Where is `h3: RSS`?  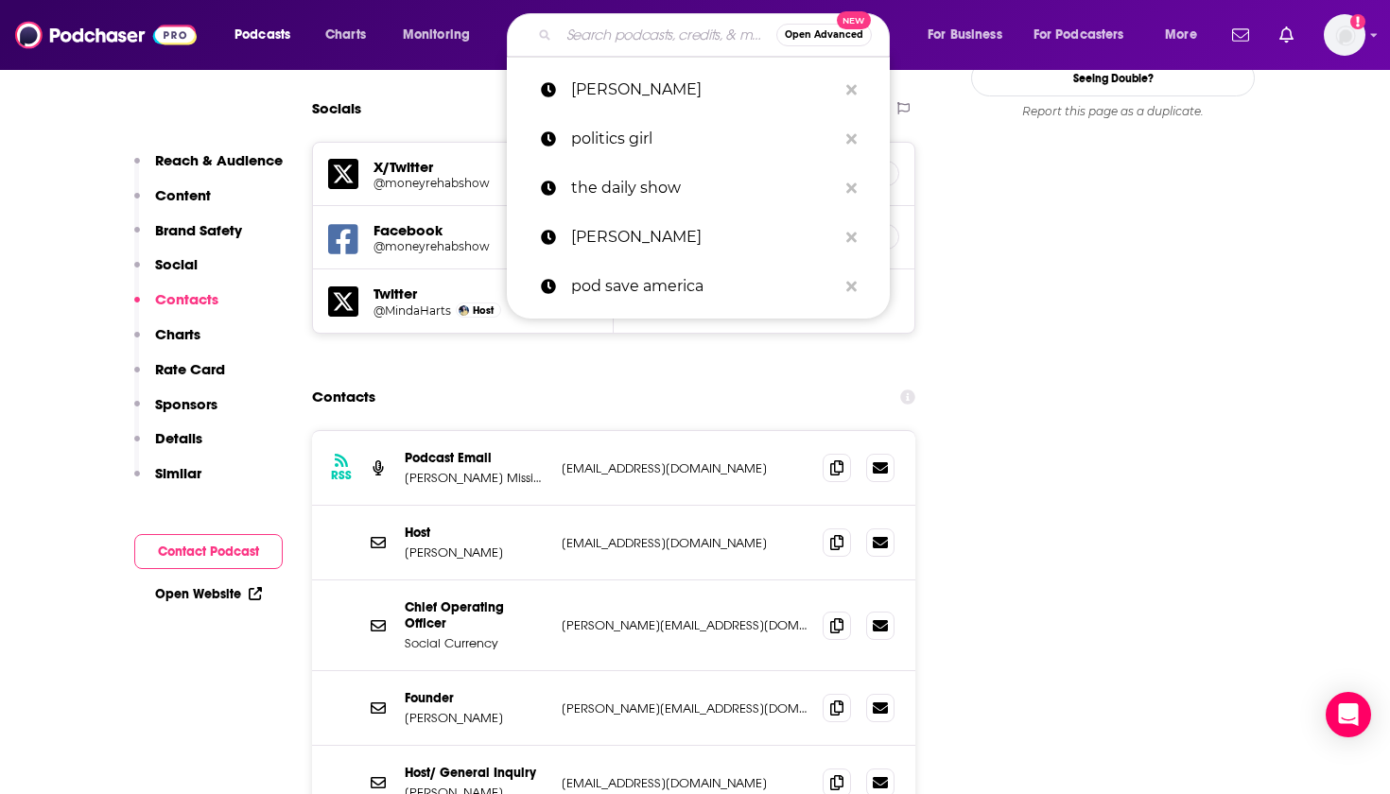
h3: RSS is located at coordinates (341, 476).